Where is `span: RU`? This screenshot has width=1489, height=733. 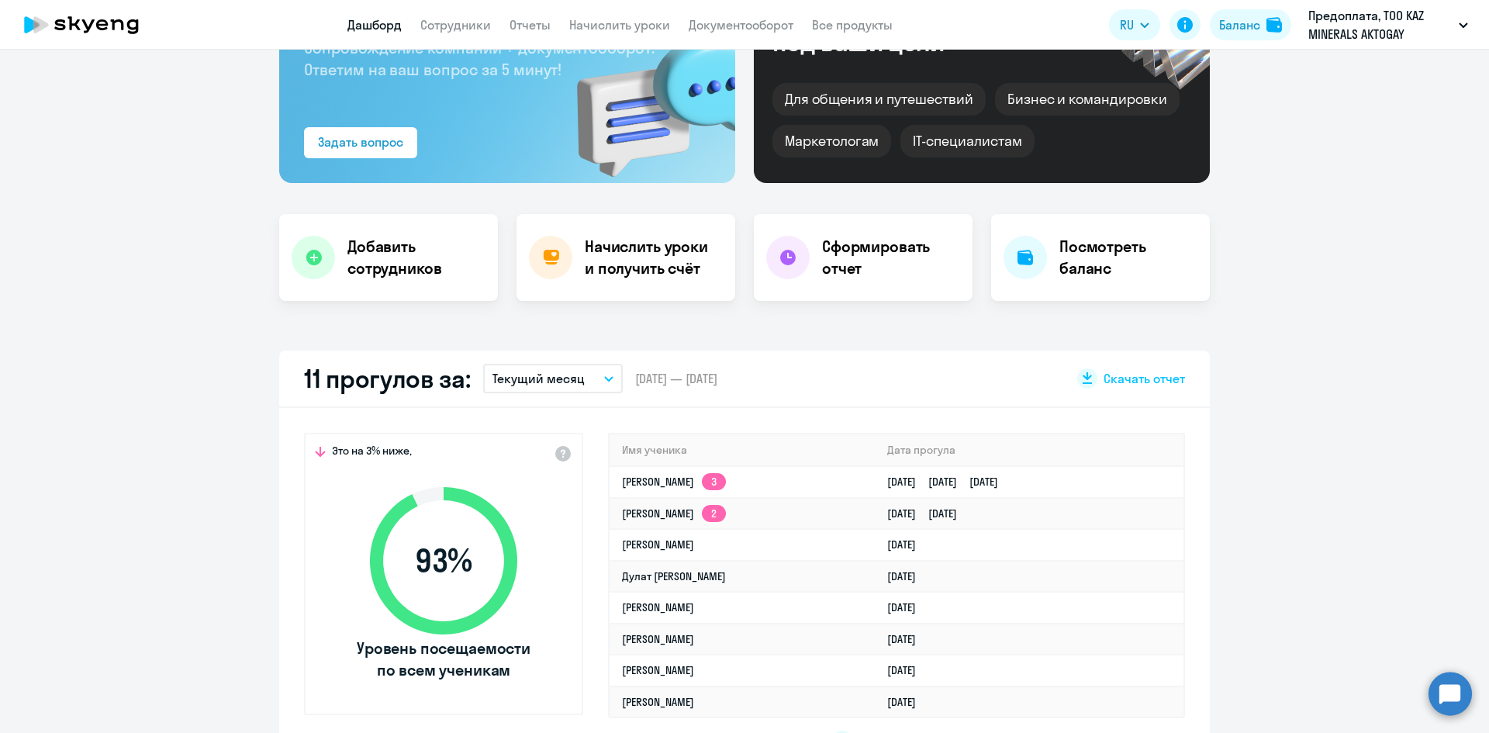
span: RU is located at coordinates (1127, 25).